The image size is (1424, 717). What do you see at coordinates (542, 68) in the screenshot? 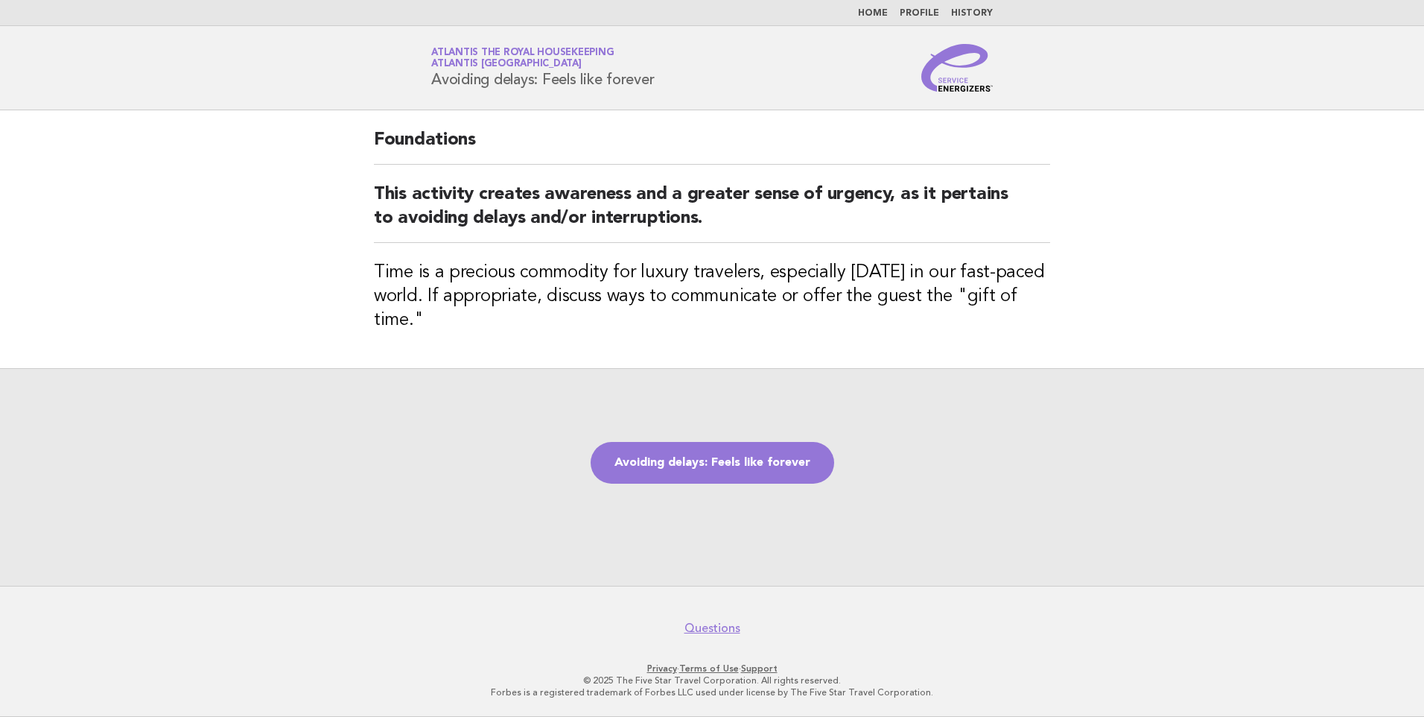
I see `h1: Avoiding delays: Feels like forever` at bounding box center [542, 68].